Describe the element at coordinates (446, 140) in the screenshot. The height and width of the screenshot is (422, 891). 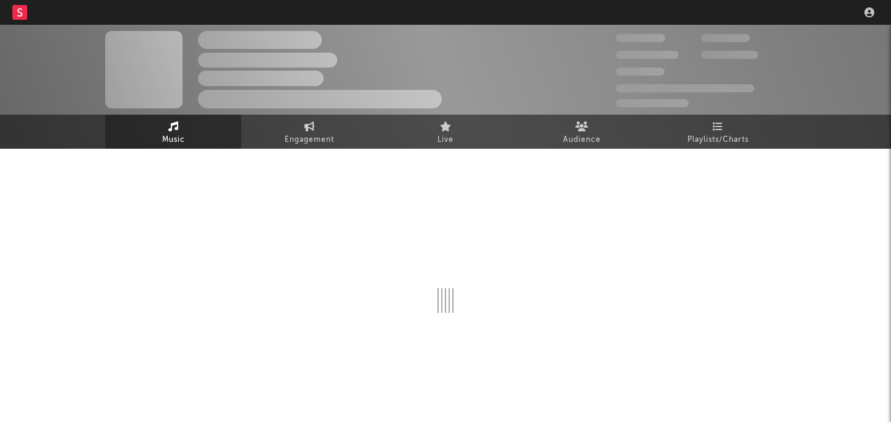
I see `span: Live` at that location.